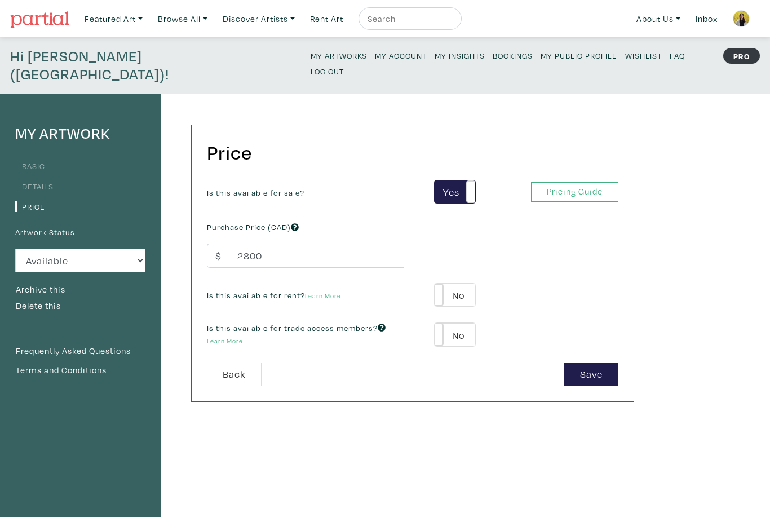  Describe the element at coordinates (409, 19) in the screenshot. I see `input: Search` at that location.